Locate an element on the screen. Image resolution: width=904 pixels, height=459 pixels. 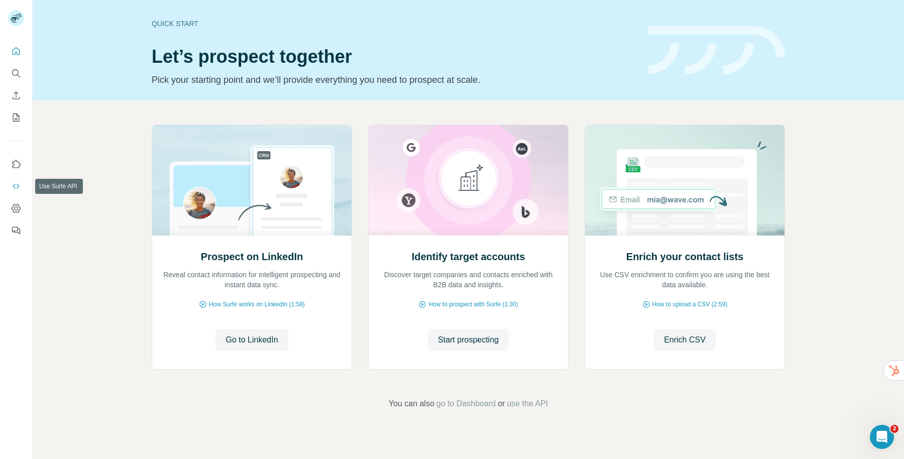
p: Reveal contact information for intelligent prospecting and instant data sync. is located at coordinates (252, 280).